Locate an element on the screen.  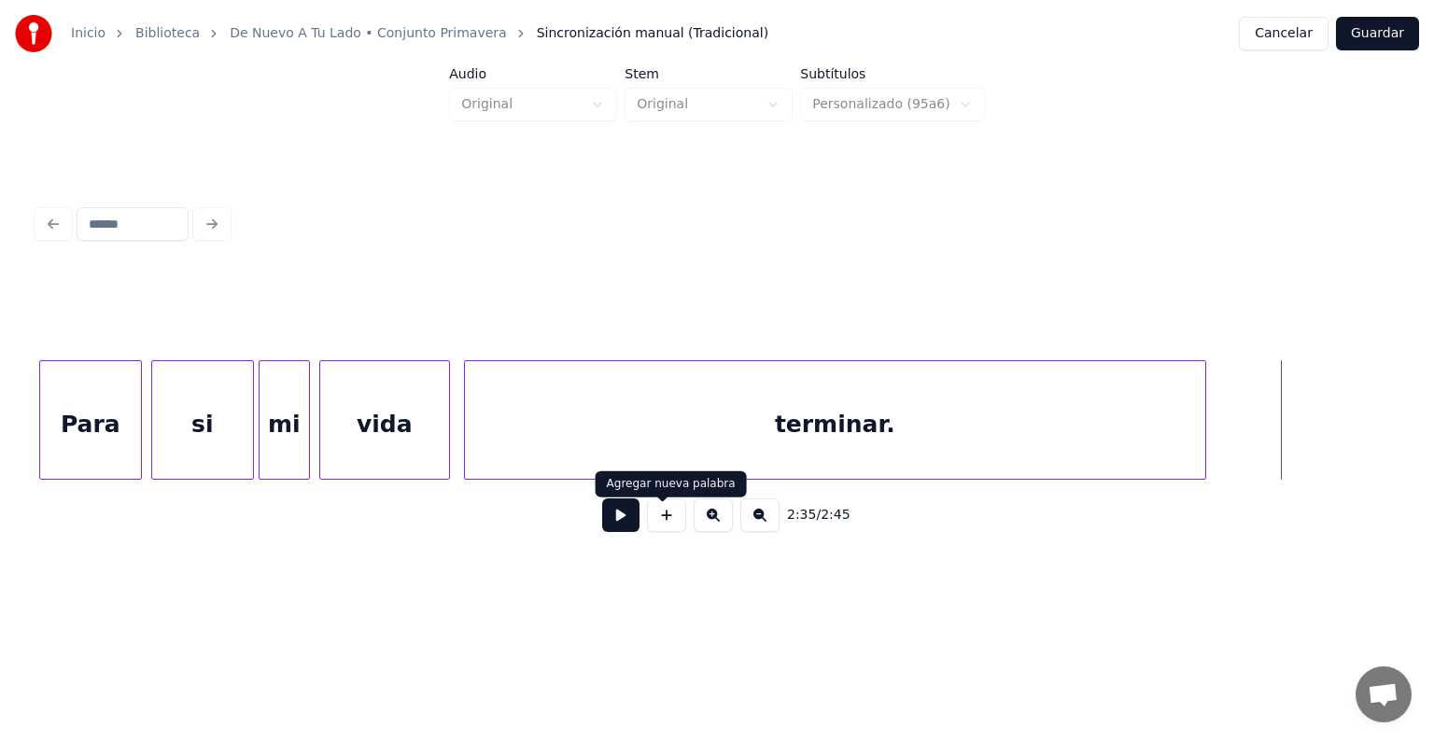
div: Agregar nueva palabra is located at coordinates (671, 485).